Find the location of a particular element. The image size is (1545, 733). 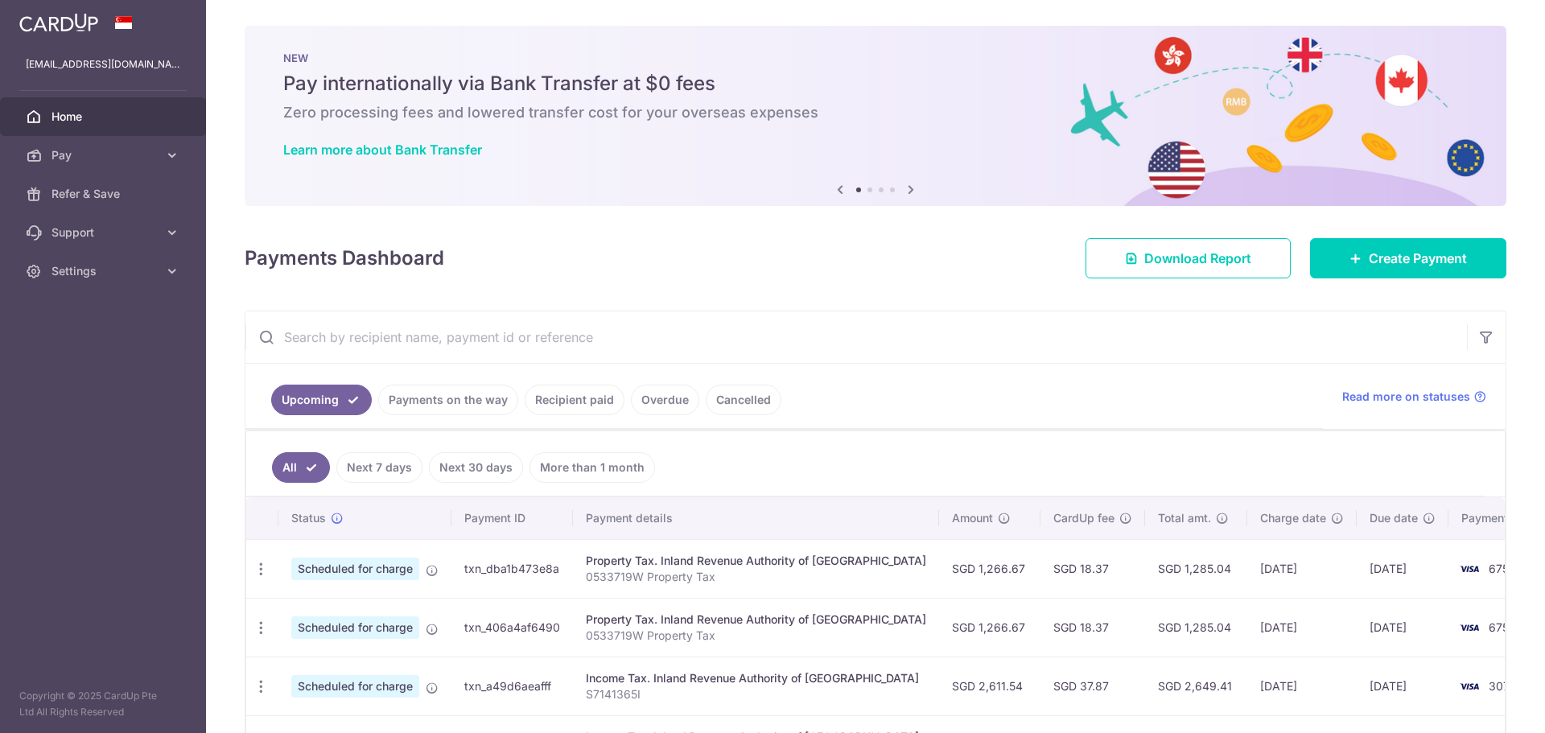

span: Settings is located at coordinates (105, 271).